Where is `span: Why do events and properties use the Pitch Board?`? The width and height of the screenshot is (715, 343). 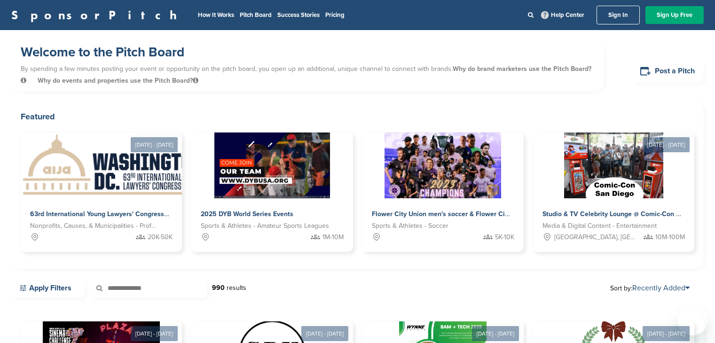 span: Why do events and properties use the Pitch Board? is located at coordinates (118, 80).